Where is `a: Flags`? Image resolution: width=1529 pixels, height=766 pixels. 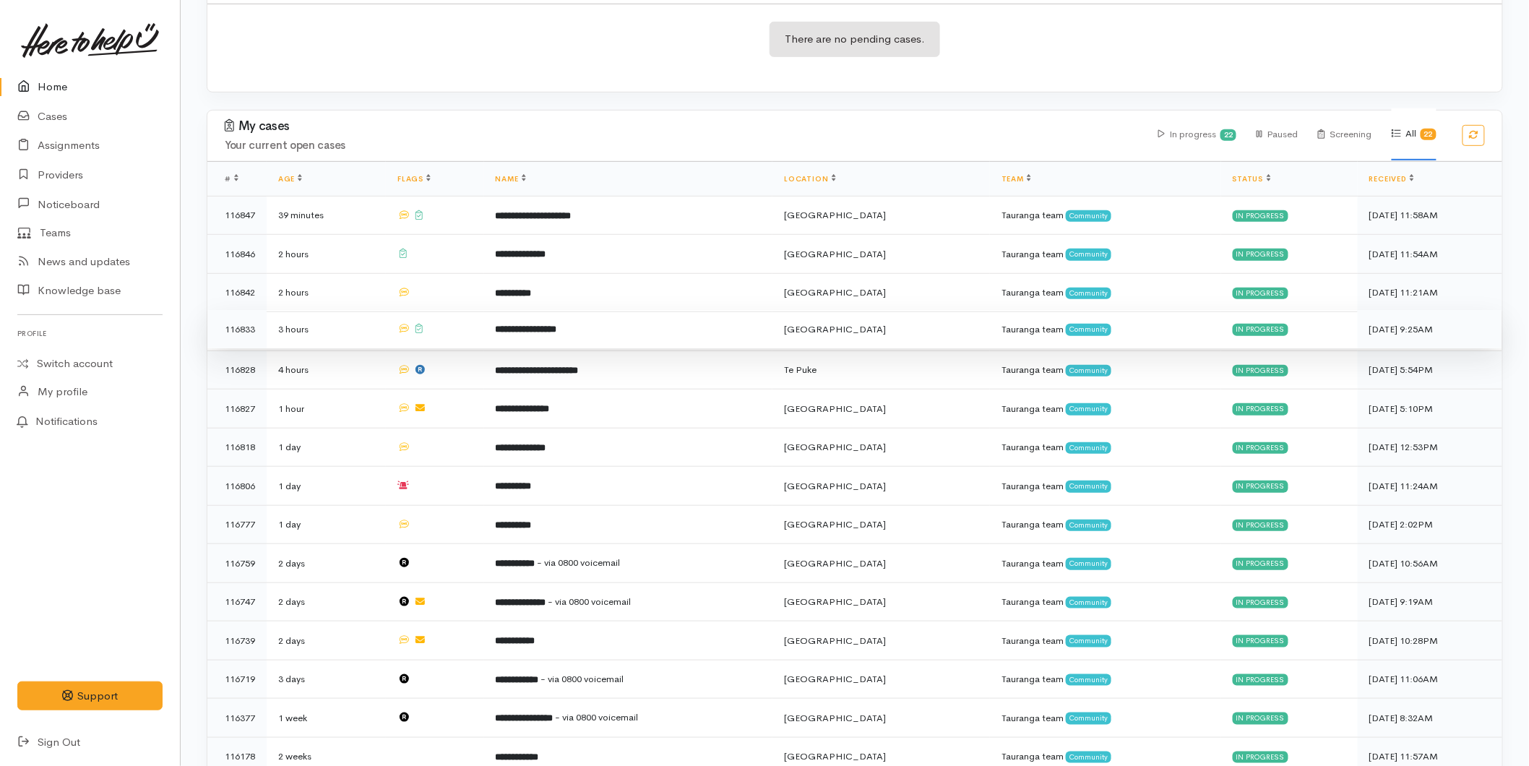 a: Flags is located at coordinates (414, 178).